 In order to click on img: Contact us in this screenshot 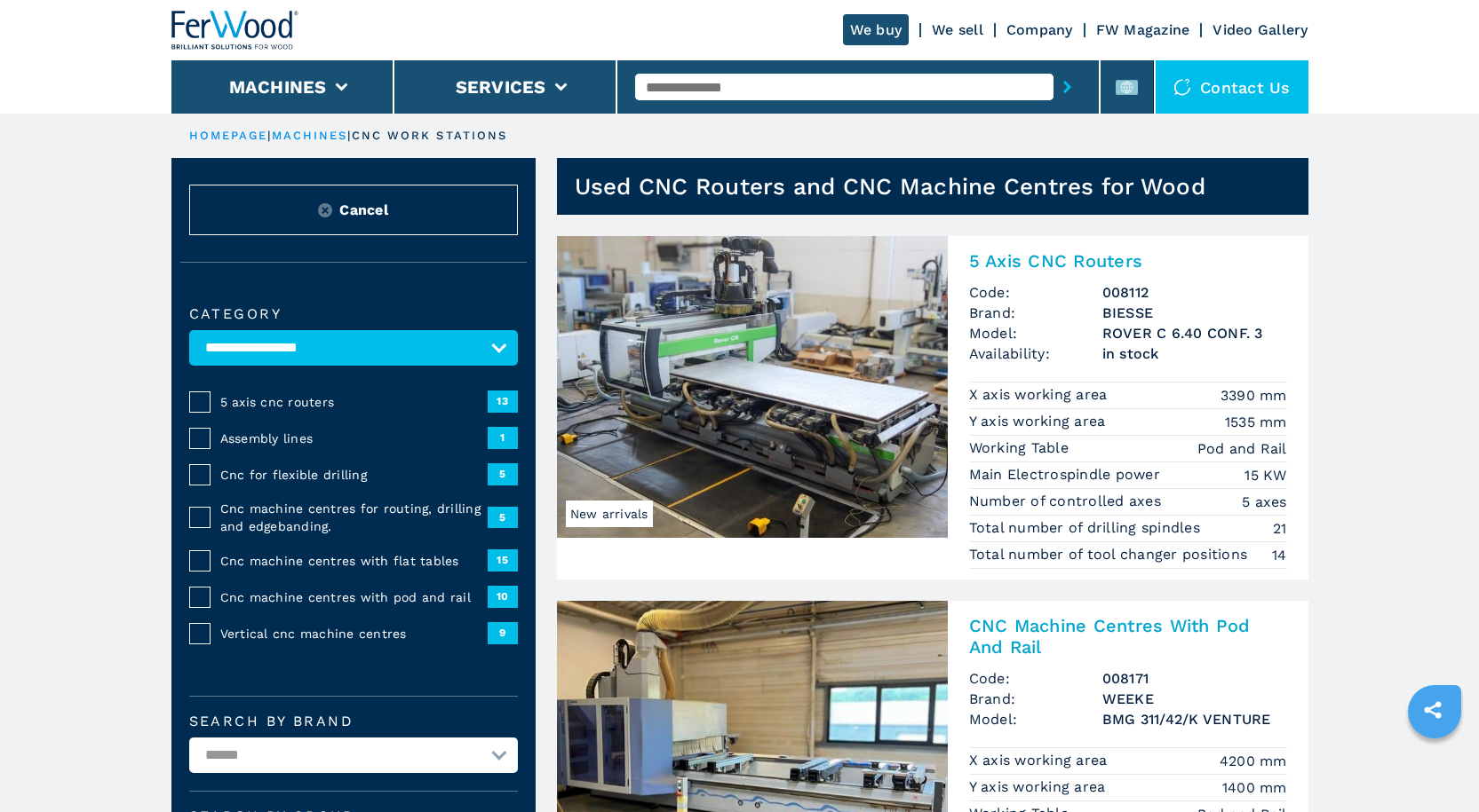, I will do `click(1182, 87)`.